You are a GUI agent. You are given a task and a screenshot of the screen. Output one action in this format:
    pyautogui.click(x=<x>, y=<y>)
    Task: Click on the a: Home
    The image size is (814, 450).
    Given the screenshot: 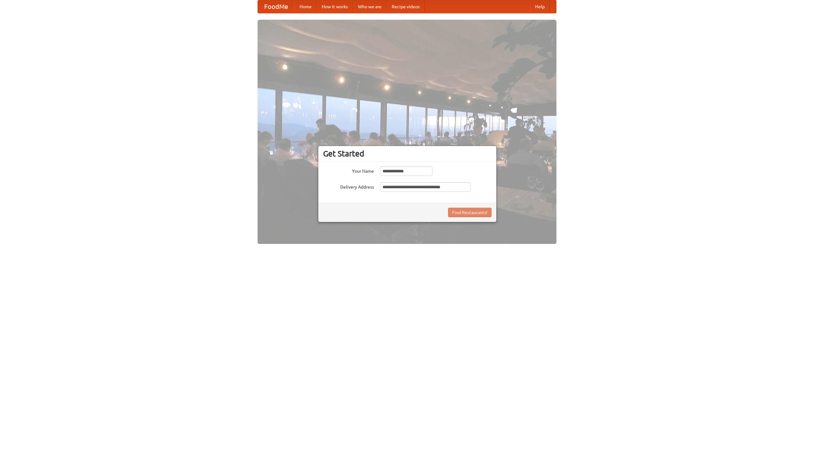 What is the action you would take?
    pyautogui.click(x=306, y=7)
    